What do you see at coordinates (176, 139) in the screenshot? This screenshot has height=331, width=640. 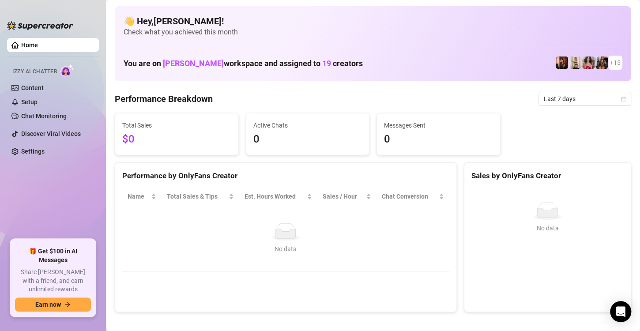 I see `span: $0` at bounding box center [176, 139].